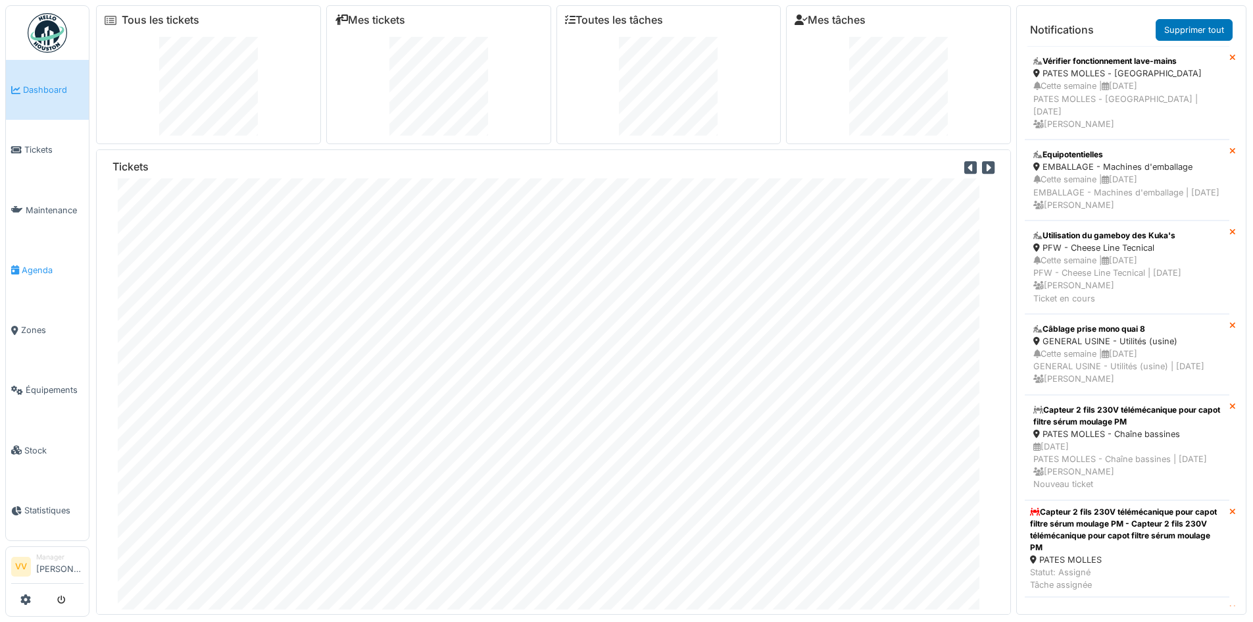 This screenshot has height=622, width=1253. I want to click on div: Utilisation du gameboy des Kuka's, so click(1127, 235).